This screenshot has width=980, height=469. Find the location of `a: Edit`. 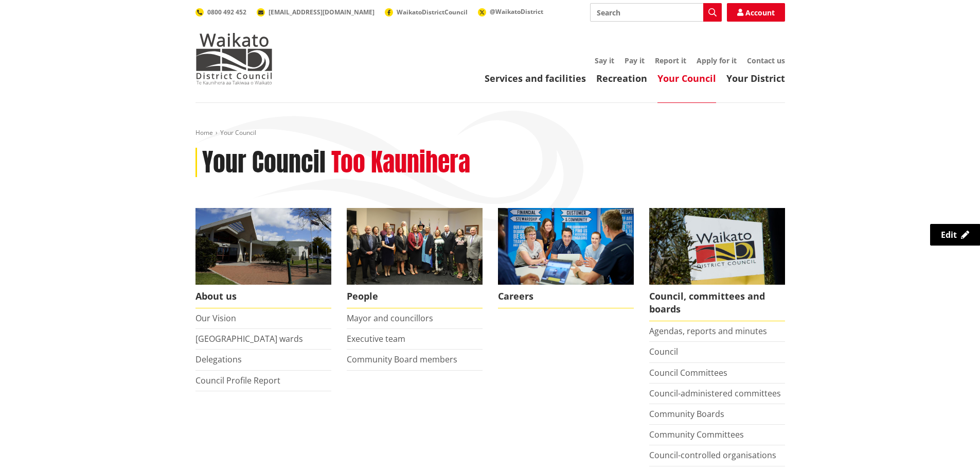

a: Edit is located at coordinates (955, 235).